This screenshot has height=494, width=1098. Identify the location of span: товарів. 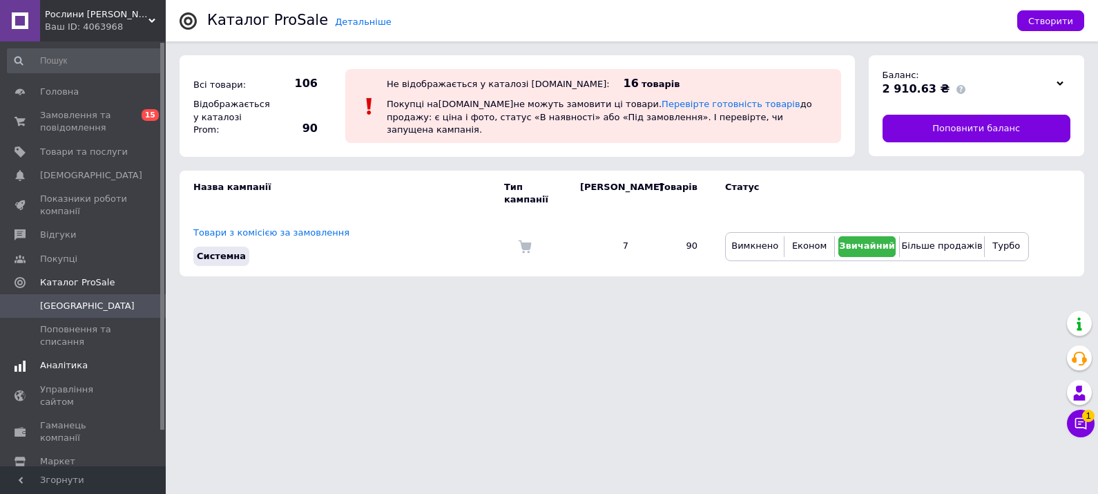
(660, 84).